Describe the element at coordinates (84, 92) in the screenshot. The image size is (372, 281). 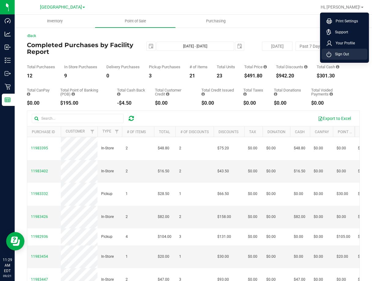
I see `div: Total Point of Banking (POB)` at that location.